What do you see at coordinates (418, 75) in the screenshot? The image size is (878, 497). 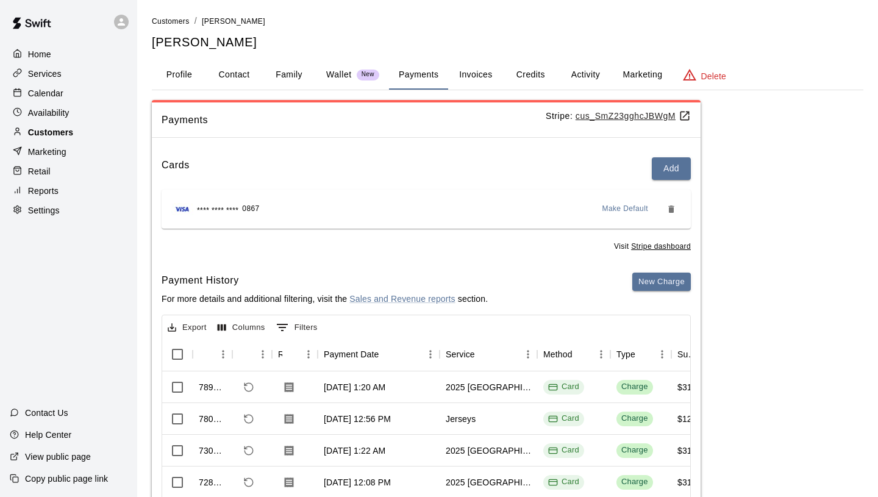 I see `button: Payments` at bounding box center [418, 75].